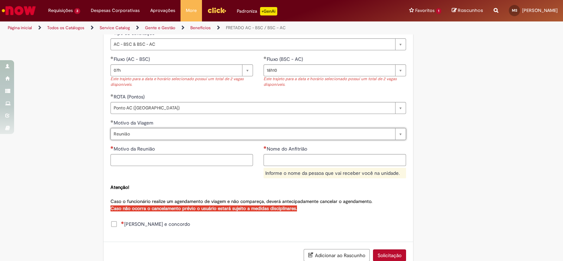 This screenshot has height=261, width=563. Describe the element at coordinates (288, 149) in the screenshot. I see `span: Nome do Anfitrião` at that location.